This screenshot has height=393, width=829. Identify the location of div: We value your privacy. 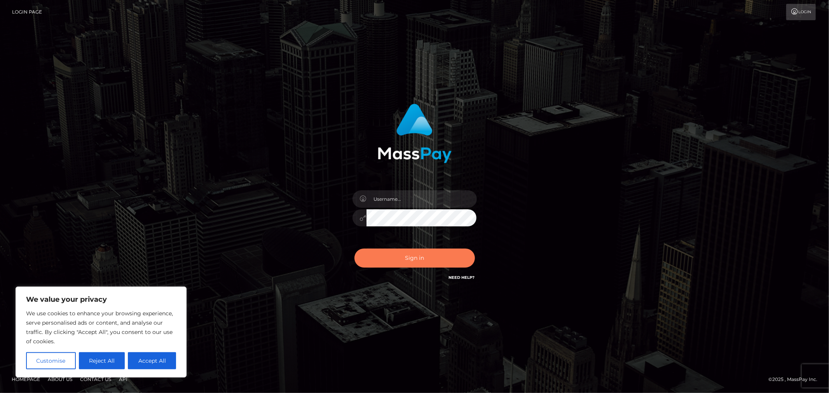
(101, 332).